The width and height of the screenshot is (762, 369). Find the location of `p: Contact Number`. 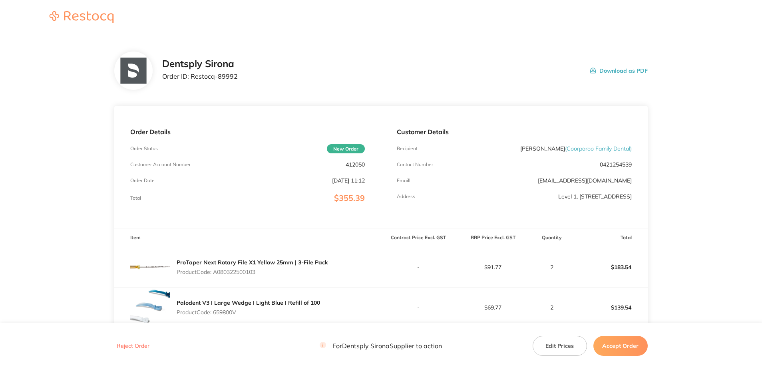

p: Contact Number is located at coordinates (415, 165).